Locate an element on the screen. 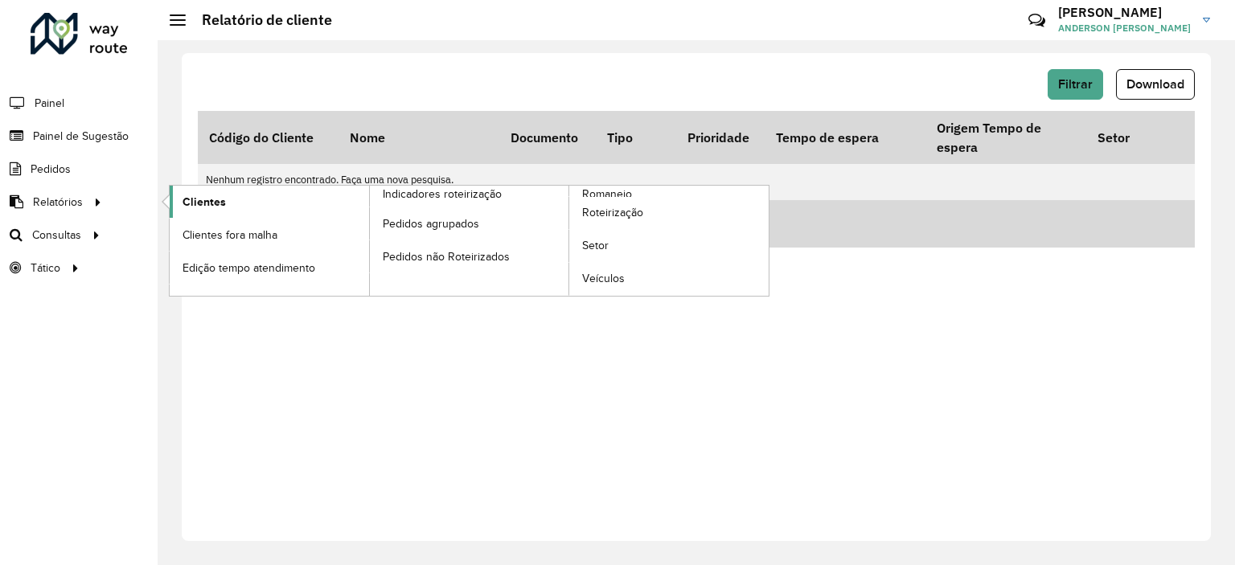  a: Edição tempo atendimento is located at coordinates (269, 268).